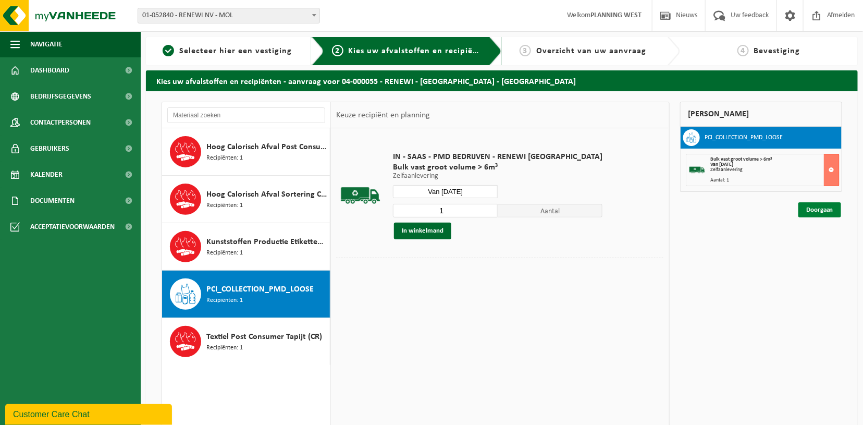  What do you see at coordinates (383, 115) in the screenshot?
I see `div: Keuze recipiënt en planning` at bounding box center [383, 115].